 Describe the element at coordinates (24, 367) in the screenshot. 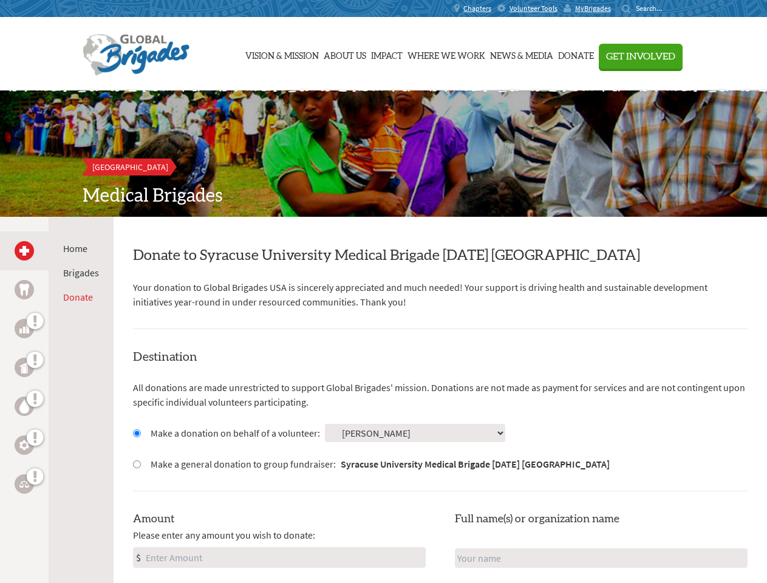

I see `a: Public Health` at that location.